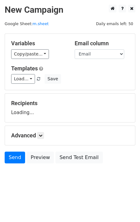 This screenshot has height=222, width=140. I want to click on small: Google Sheet:, so click(27, 24).